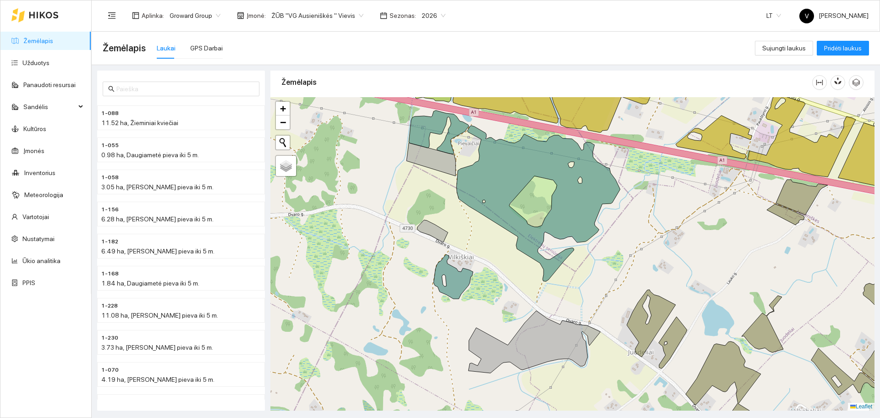 The image size is (880, 418). I want to click on a: PPIS, so click(29, 283).